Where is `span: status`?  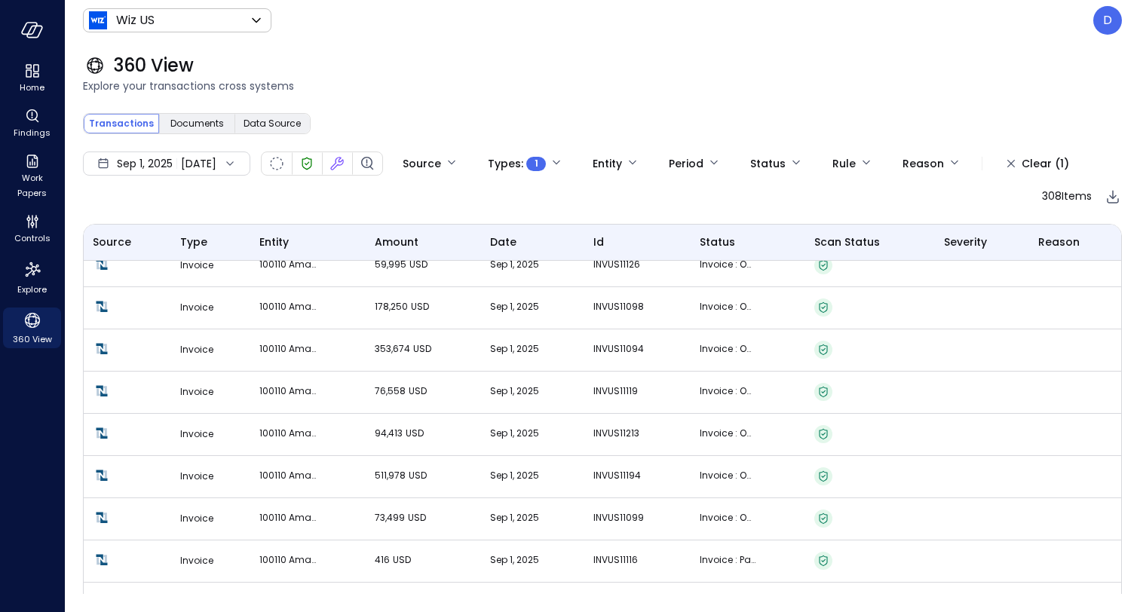
span: status is located at coordinates (717, 242).